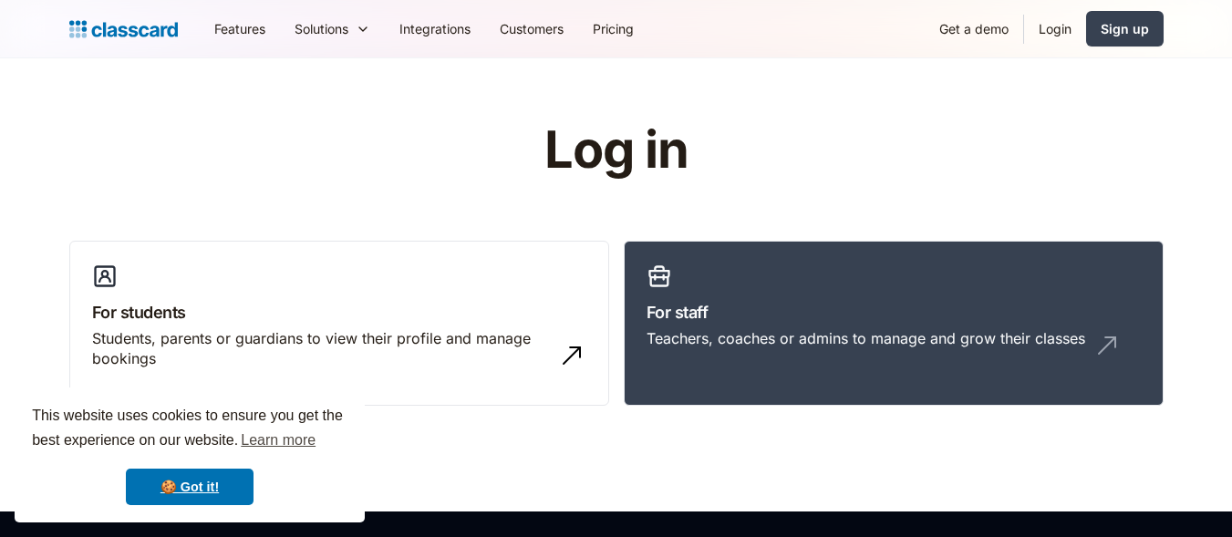 This screenshot has width=1232, height=537. Describe the element at coordinates (435, 28) in the screenshot. I see `a: Integrations` at that location.